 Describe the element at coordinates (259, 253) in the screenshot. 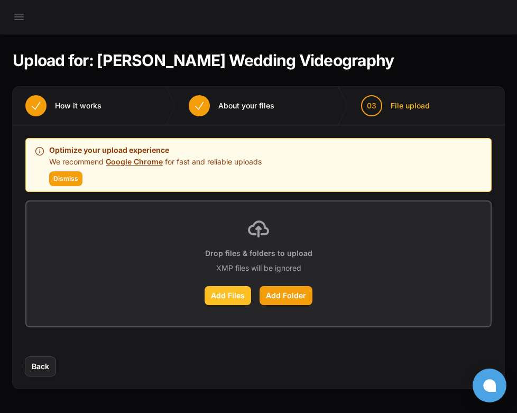

I see `p: Drop files & folders to upload` at that location.